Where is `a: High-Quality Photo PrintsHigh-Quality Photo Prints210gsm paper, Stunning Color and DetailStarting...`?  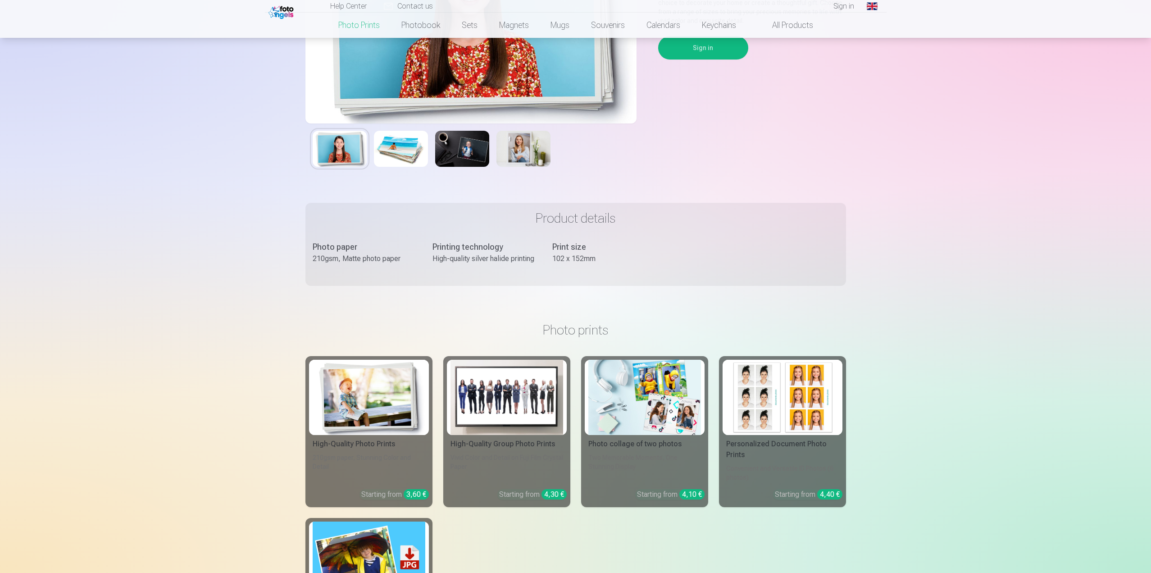
a: High-Quality Photo PrintsHigh-Quality Photo Prints210gsm paper, Stunning Color and DetailStarting... is located at coordinates (369, 431).